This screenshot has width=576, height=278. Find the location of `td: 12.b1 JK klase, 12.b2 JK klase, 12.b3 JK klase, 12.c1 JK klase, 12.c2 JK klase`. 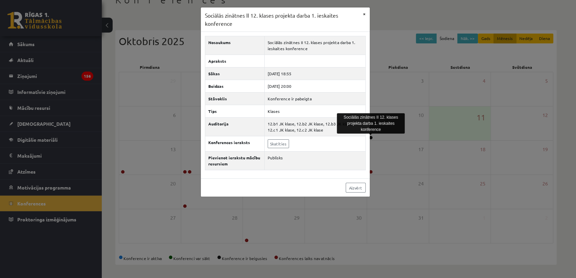

td: 12.b1 JK klase, 12.b2 JK klase, 12.b3 JK klase, 12.c1 JK klase, 12.c2 JK klase is located at coordinates (315, 127).